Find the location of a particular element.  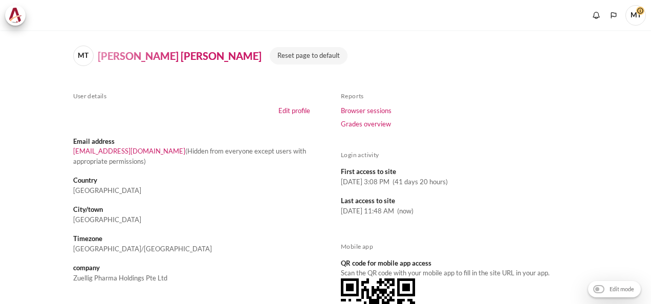

a: Browser sessions is located at coordinates (366, 111).